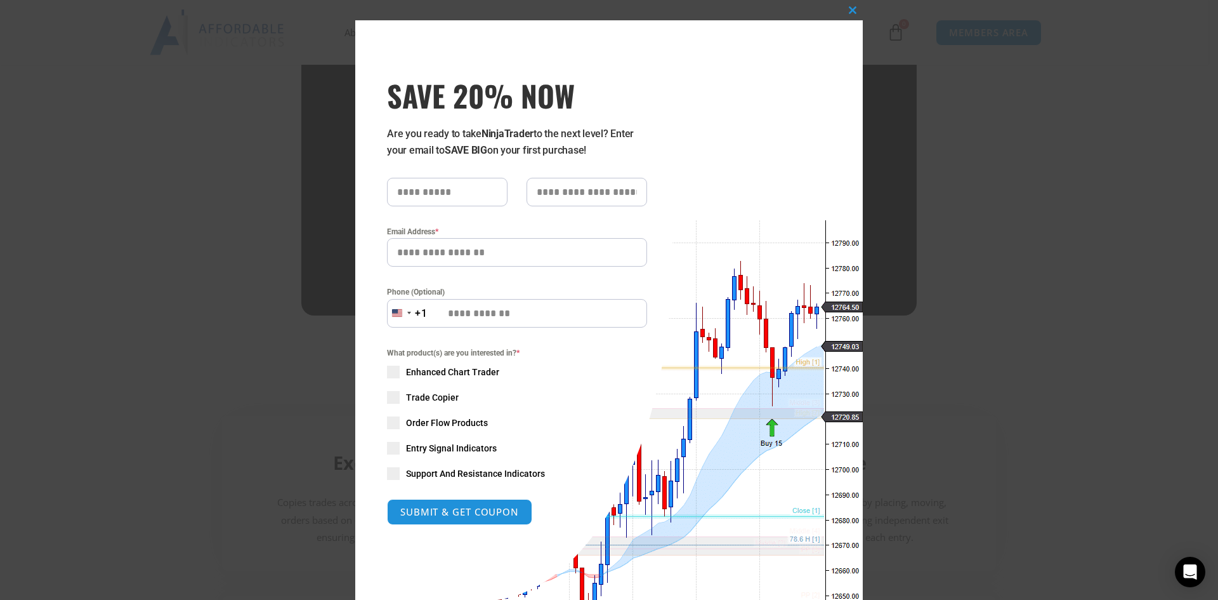  What do you see at coordinates (447, 423) in the screenshot?
I see `span: Order Flow Products` at bounding box center [447, 423].